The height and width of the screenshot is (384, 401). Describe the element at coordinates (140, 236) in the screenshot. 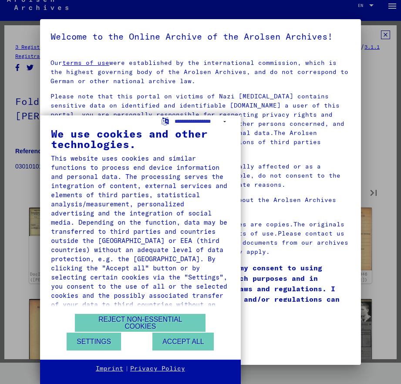

I see `div: This website uses cookies and similar functions to process end device information and personal da...` at that location.